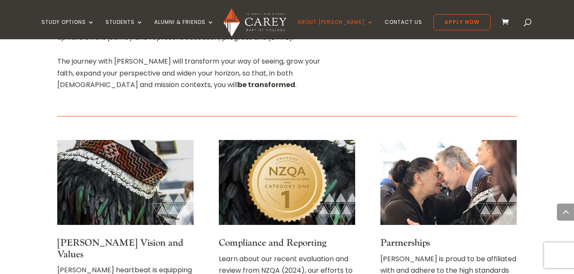 The image size is (574, 274). Describe the element at coordinates (255, 22) in the screenshot. I see `img: Carey Baptist College` at that location.